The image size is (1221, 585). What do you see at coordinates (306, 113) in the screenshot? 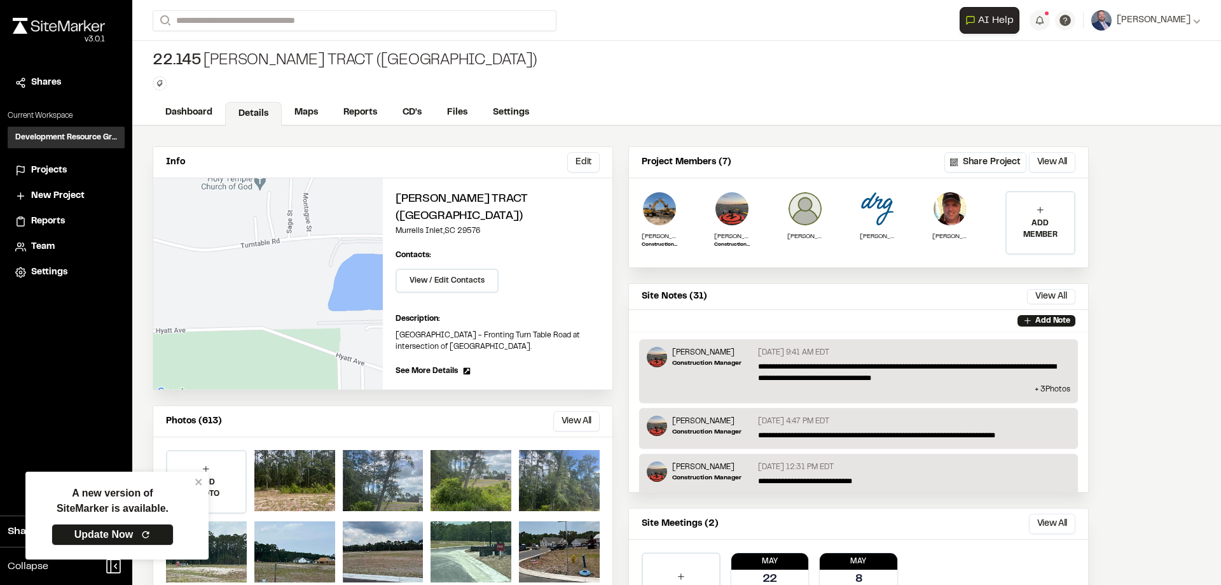
I see `a: Maps` at bounding box center [306, 113].